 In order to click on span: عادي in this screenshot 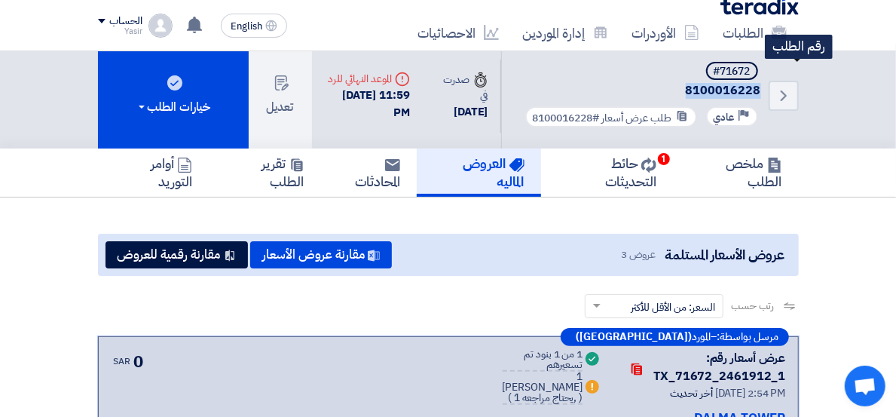, I will do `click(724, 117)`.